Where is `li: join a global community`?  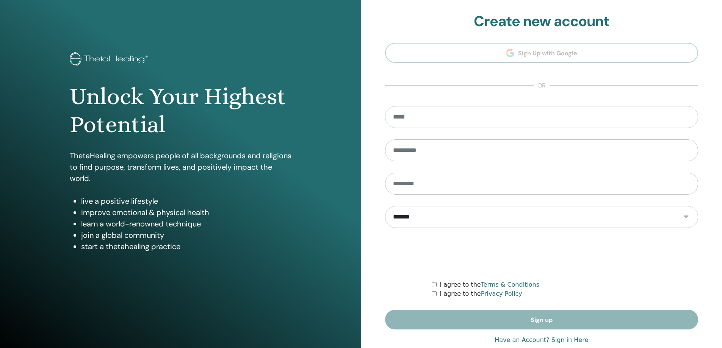 li: join a global community is located at coordinates (186, 235).